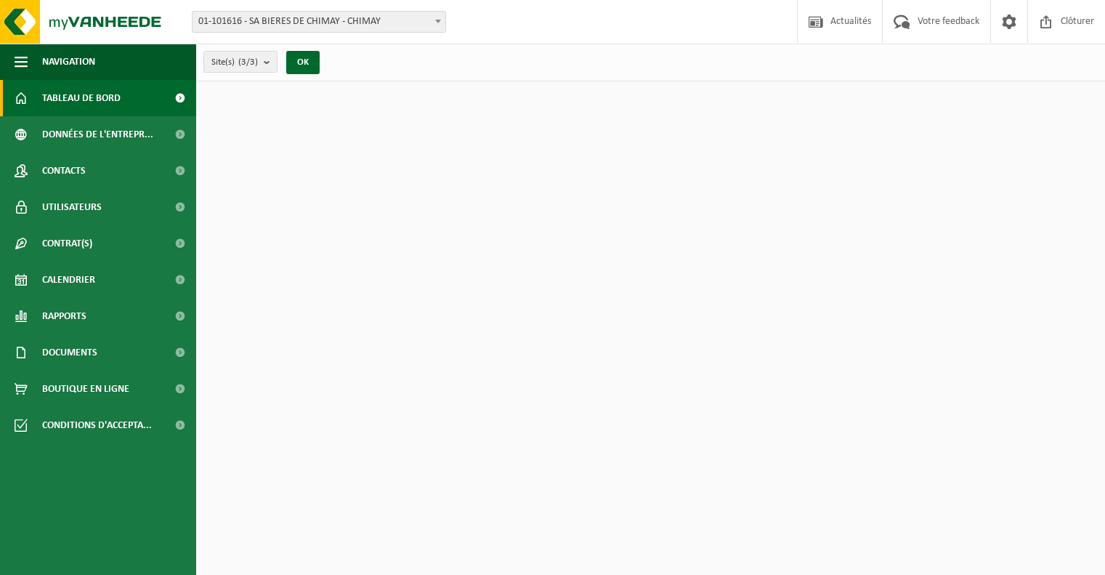 This screenshot has width=1105, height=575. I want to click on button: OK, so click(303, 62).